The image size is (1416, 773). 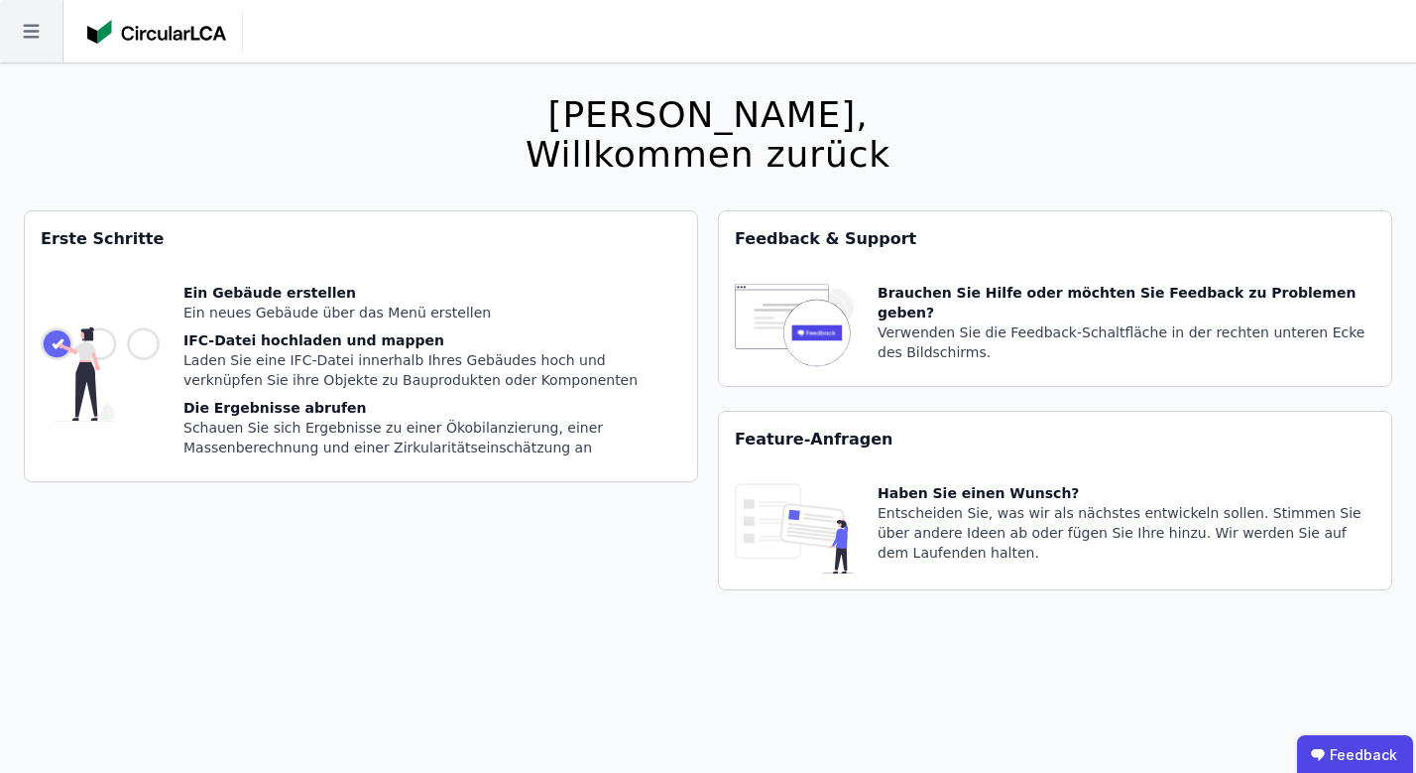 I want to click on div: Ein Gebäude erstellen, so click(x=432, y=293).